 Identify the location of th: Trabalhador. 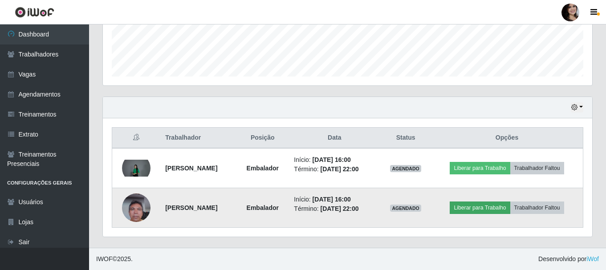
(198, 138).